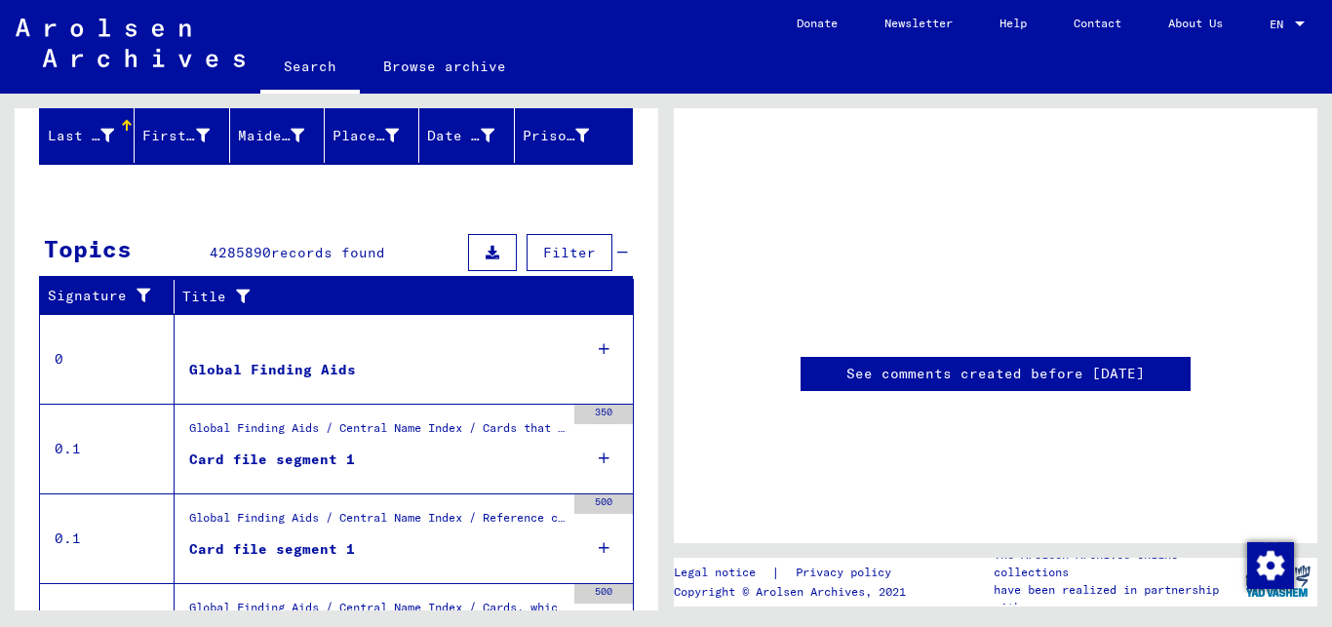 This screenshot has height=627, width=1332. What do you see at coordinates (376, 523) in the screenshot?
I see `div: Global Finding Aids / Central Name Index / Reference cards and originals, which have been discove...` at bounding box center [376, 523].